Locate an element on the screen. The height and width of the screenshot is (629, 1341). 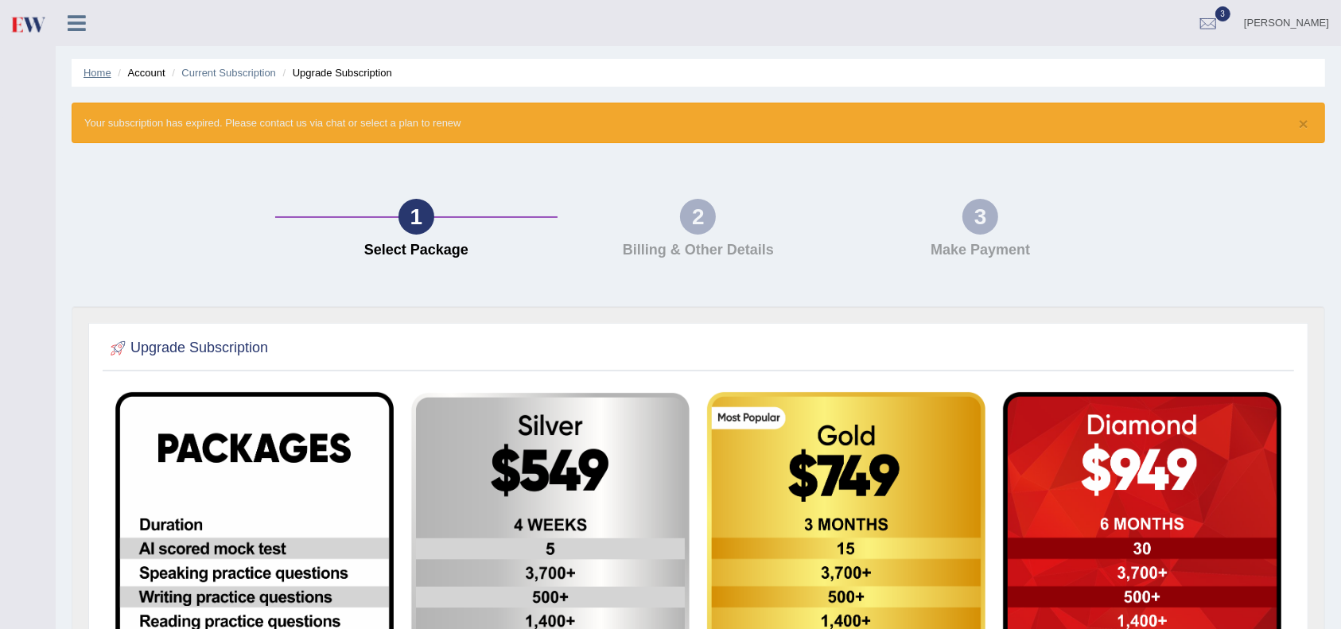
h4: Make Payment is located at coordinates (980, 251).